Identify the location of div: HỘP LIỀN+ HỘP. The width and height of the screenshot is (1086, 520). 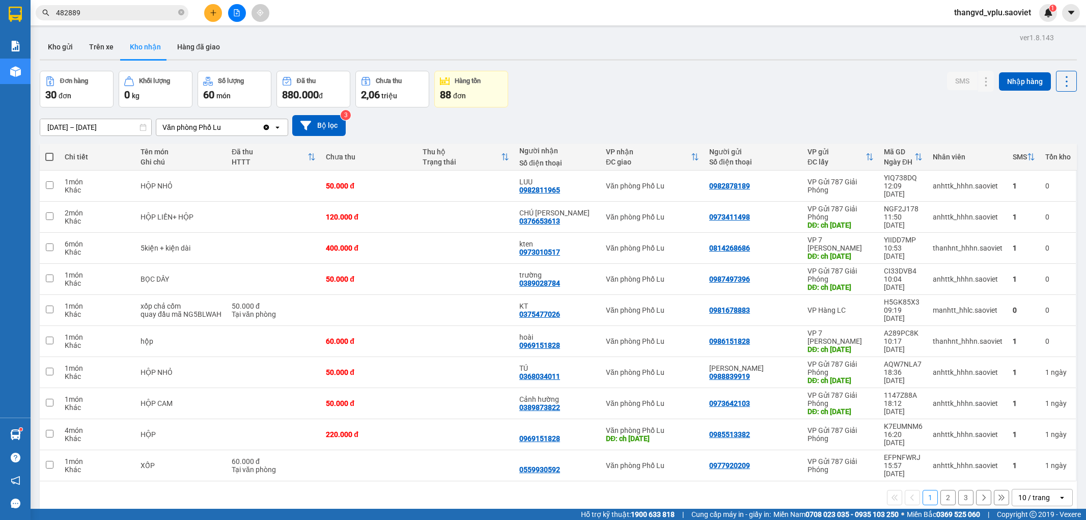
(181, 217).